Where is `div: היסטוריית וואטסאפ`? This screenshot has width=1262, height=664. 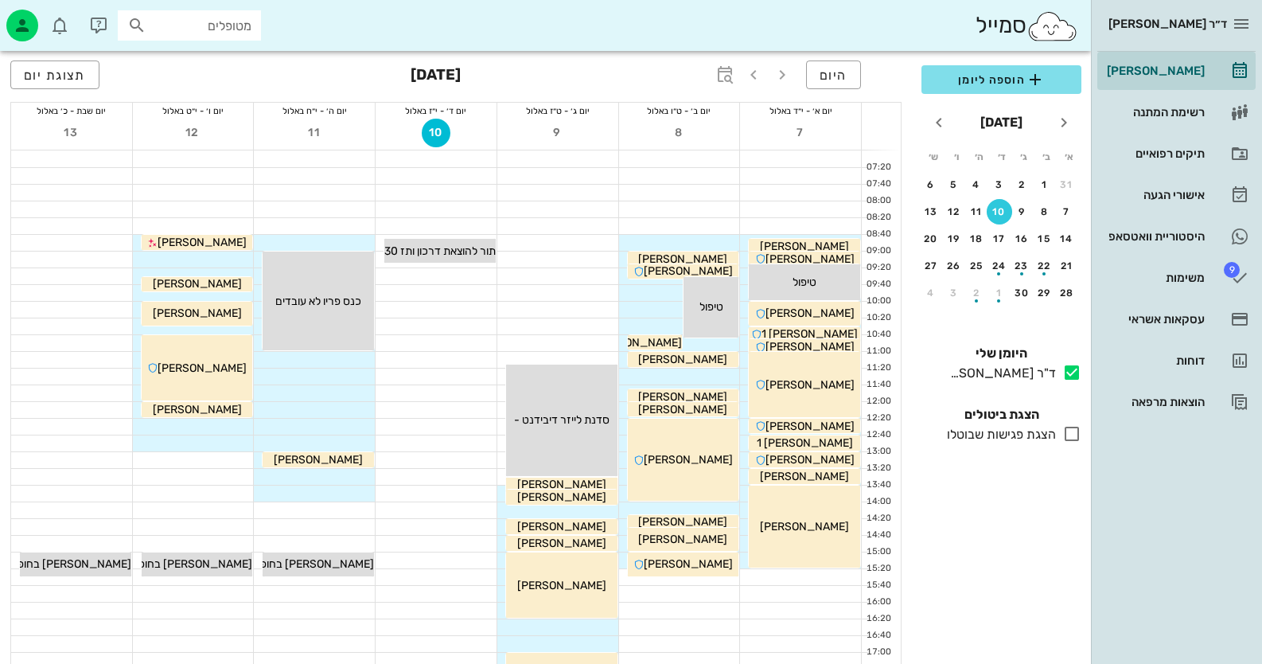 div: היסטוריית וואטסאפ is located at coordinates (1154, 236).